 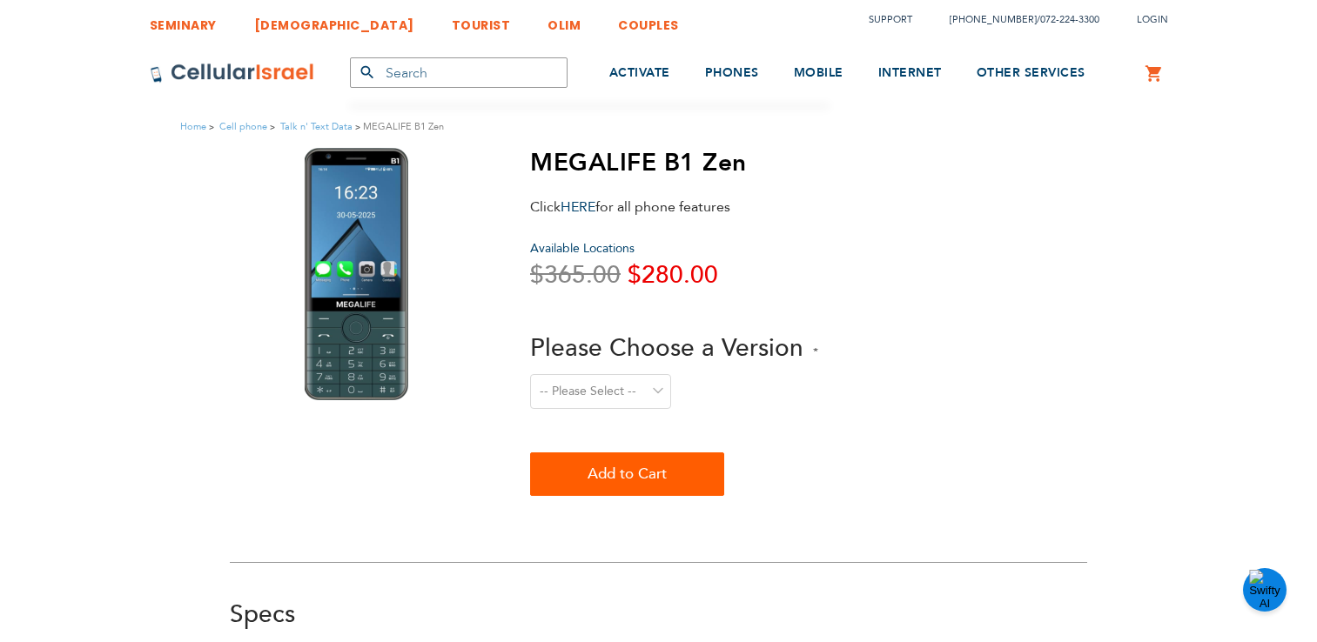 What do you see at coordinates (665, 207) in the screenshot?
I see `div: Click for all phone features` at bounding box center [665, 207].